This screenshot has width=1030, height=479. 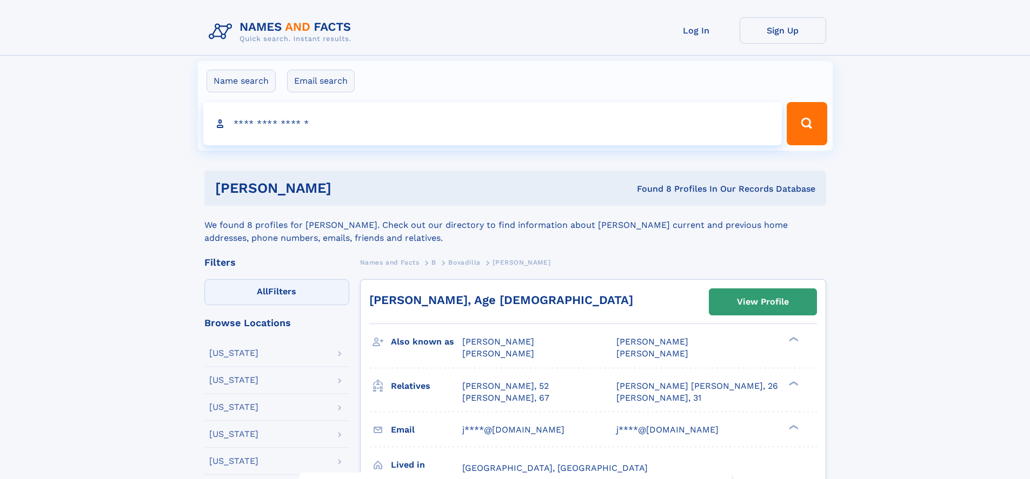 I want to click on a: B, so click(x=433, y=262).